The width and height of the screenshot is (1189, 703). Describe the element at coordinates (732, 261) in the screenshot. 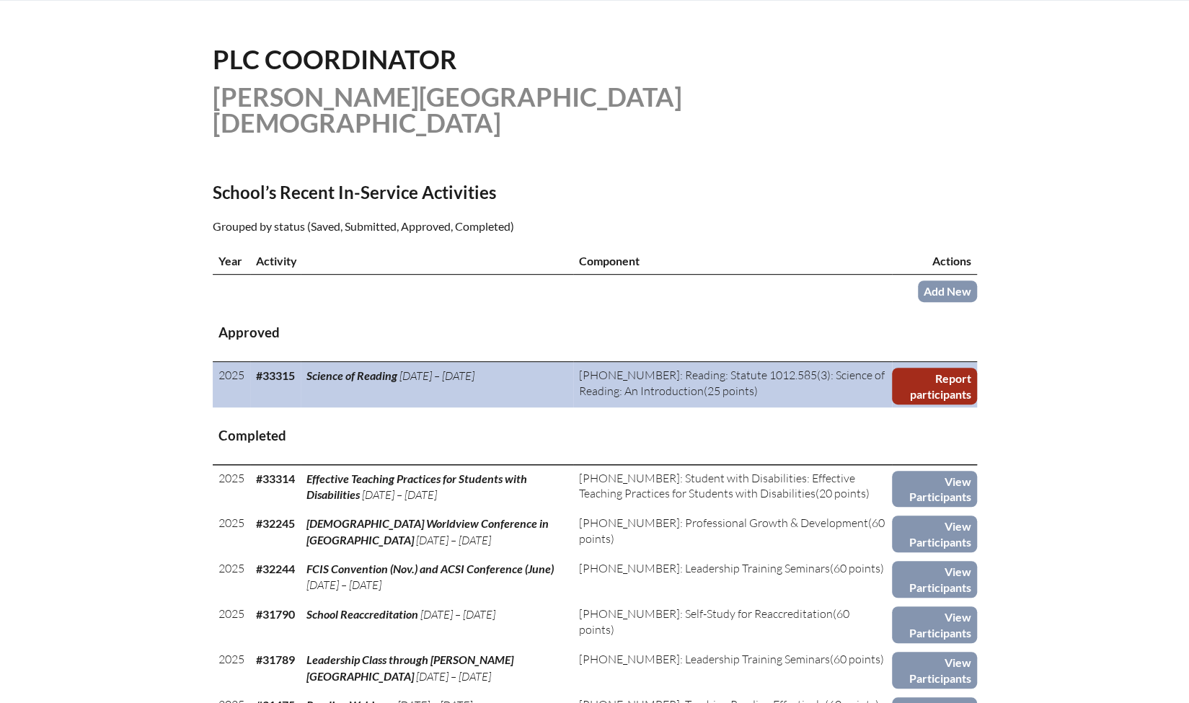

I see `th: Component` at that location.